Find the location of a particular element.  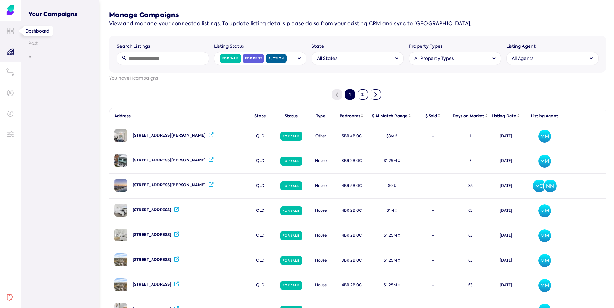

button: 1 is located at coordinates (350, 94).